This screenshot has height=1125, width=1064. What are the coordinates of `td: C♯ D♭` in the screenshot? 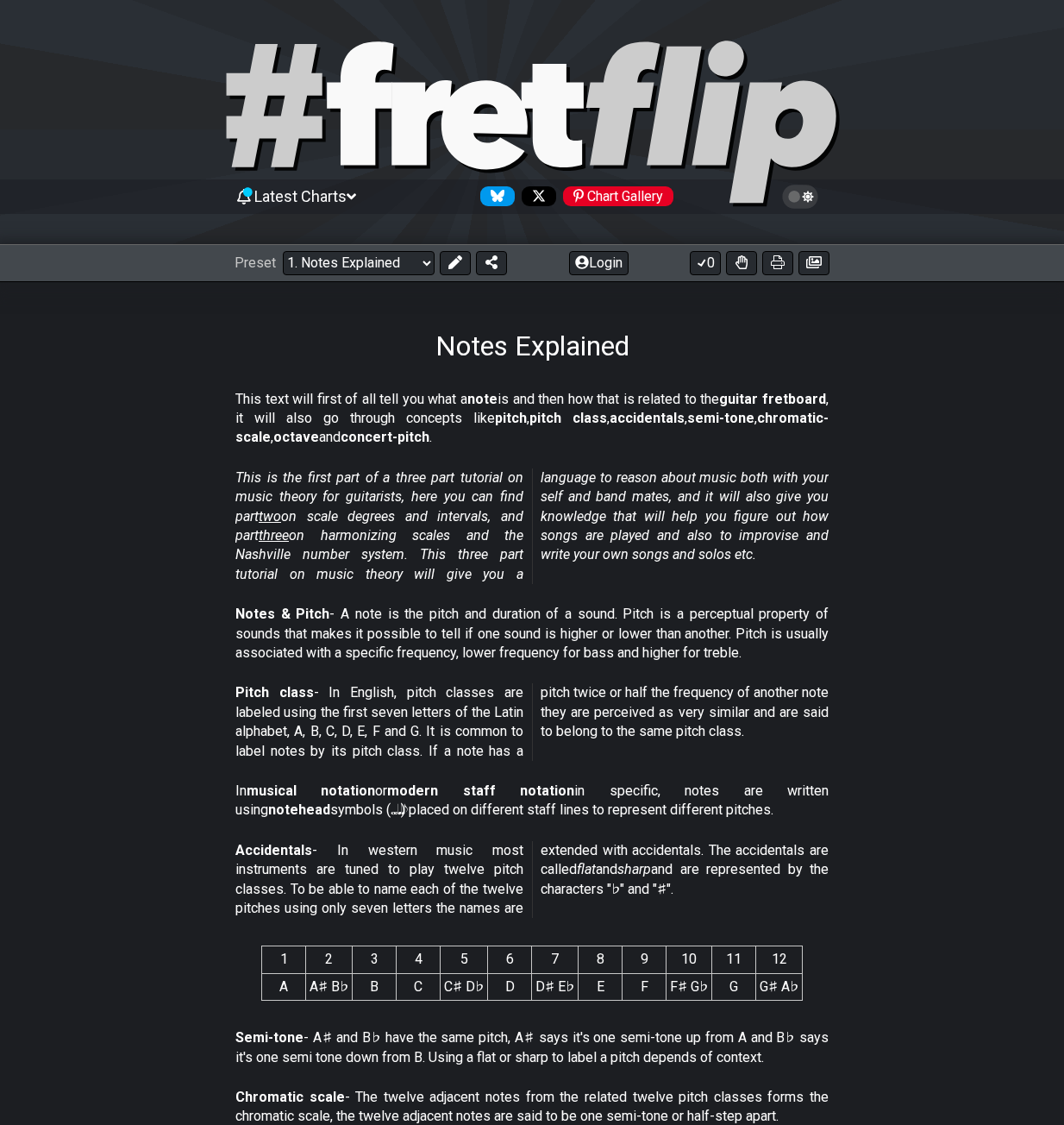 It's located at (464, 986).